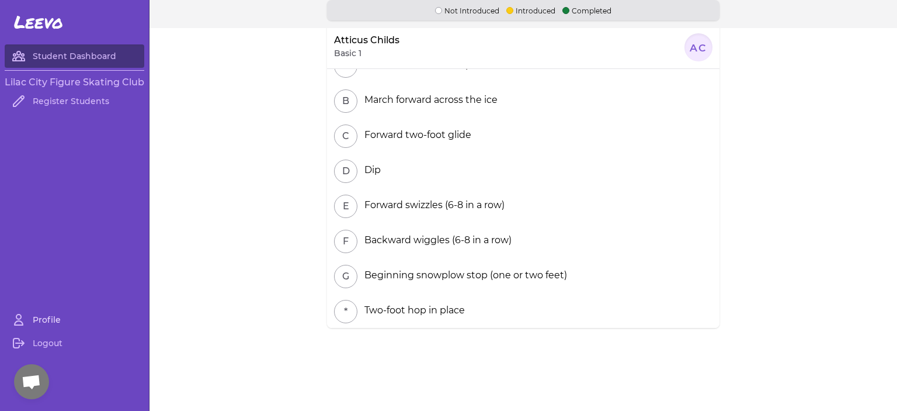 The height and width of the screenshot is (411, 897). What do you see at coordinates (412, 310) in the screenshot?
I see `div: Two-foot hop in place` at bounding box center [412, 310].